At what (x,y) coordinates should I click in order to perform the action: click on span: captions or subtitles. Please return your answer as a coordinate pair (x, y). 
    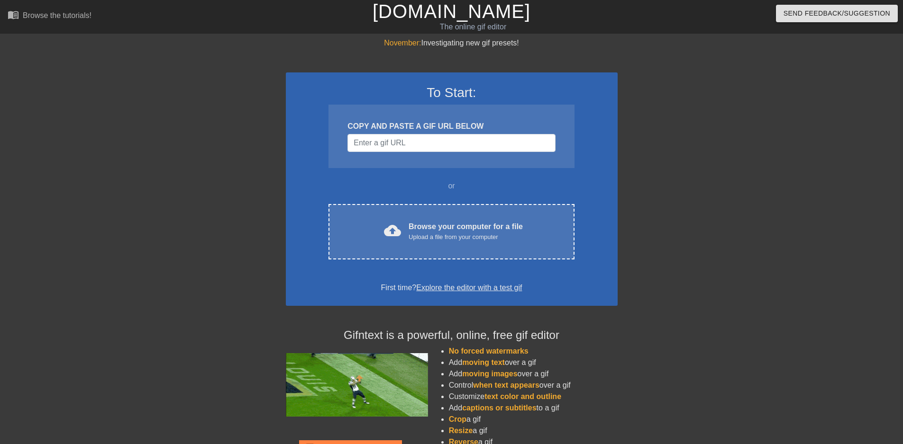
    Looking at the image, I should click on (499, 408).